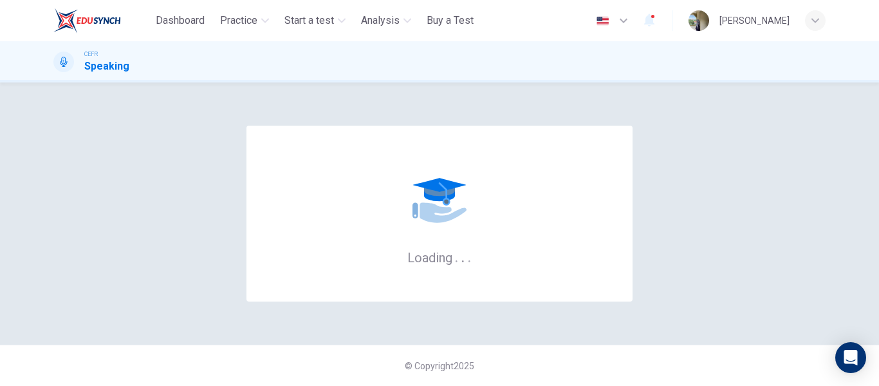  Describe the element at coordinates (180, 21) in the screenshot. I see `button: Dashboard` at that location.